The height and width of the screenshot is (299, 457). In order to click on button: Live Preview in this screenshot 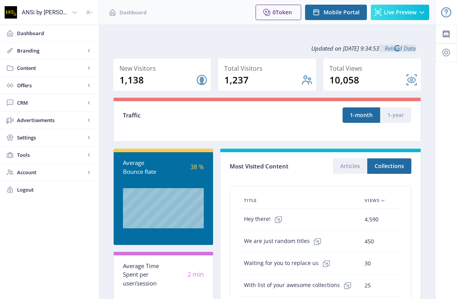, I will do `click(400, 12)`.